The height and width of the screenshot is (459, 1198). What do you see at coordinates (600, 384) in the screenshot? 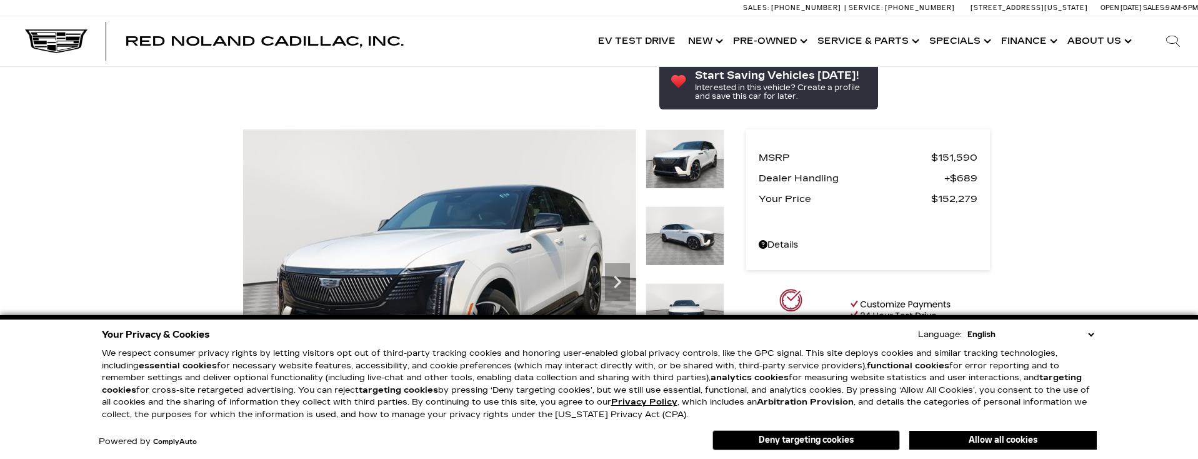
I see `p: We respect consumer privacy rights by letting visitors opt out of third-party tracking cookies an...` at bounding box center [600, 384].